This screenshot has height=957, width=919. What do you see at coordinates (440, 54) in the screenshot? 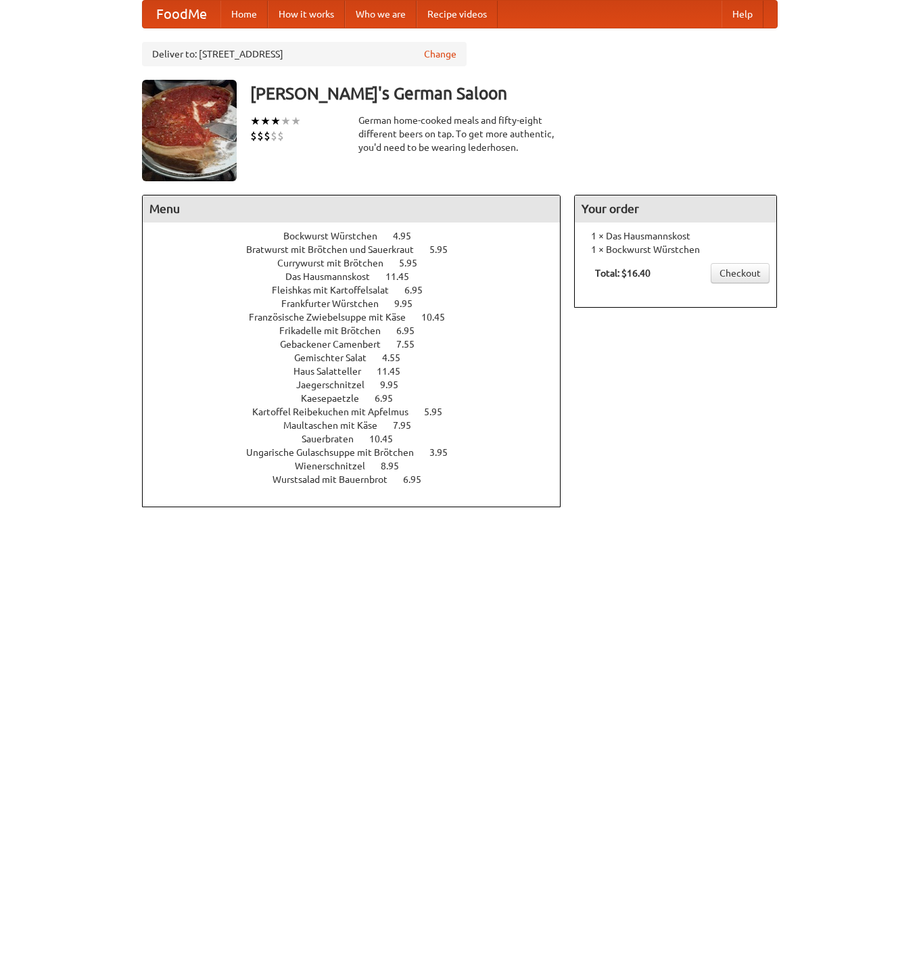
I see `a: Change` at bounding box center [440, 54].